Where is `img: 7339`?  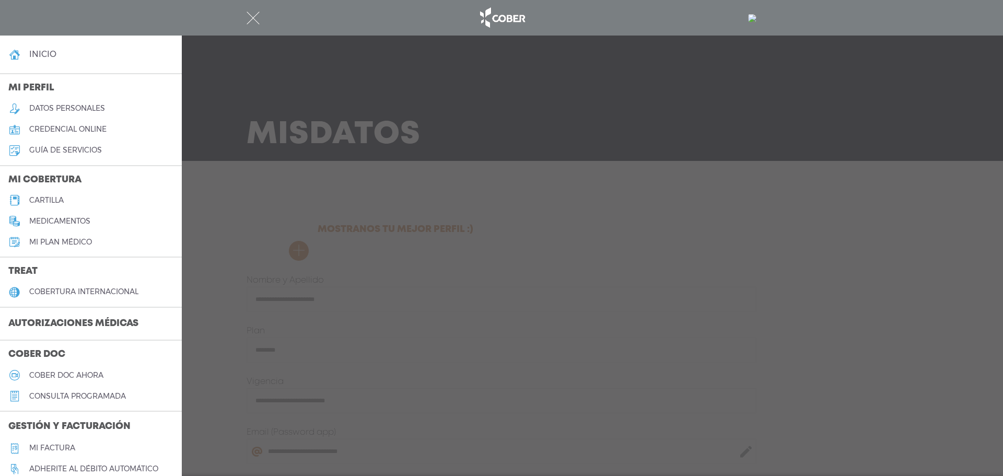 img: 7339 is located at coordinates (752, 18).